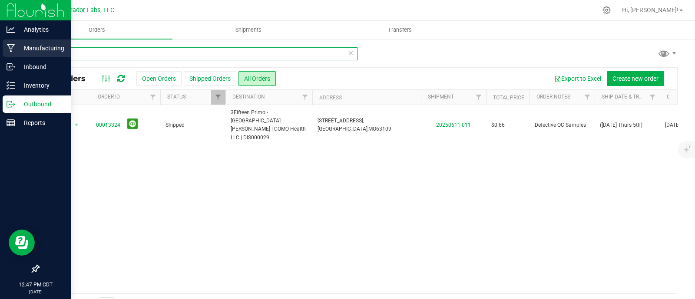 The image size is (695, 299). Describe the element at coordinates (41, 86) in the screenshot. I see `p: Inventory` at that location.